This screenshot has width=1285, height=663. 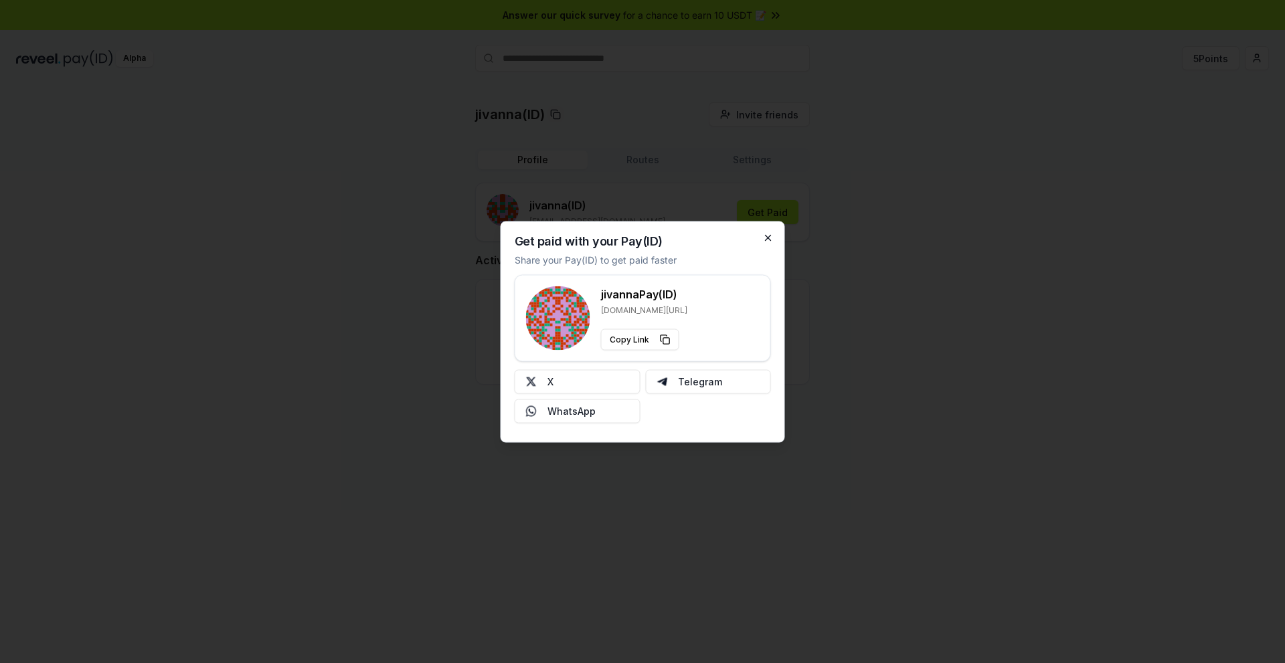 What do you see at coordinates (644, 294) in the screenshot?
I see `h3: jivanna Pay(ID)` at bounding box center [644, 294].